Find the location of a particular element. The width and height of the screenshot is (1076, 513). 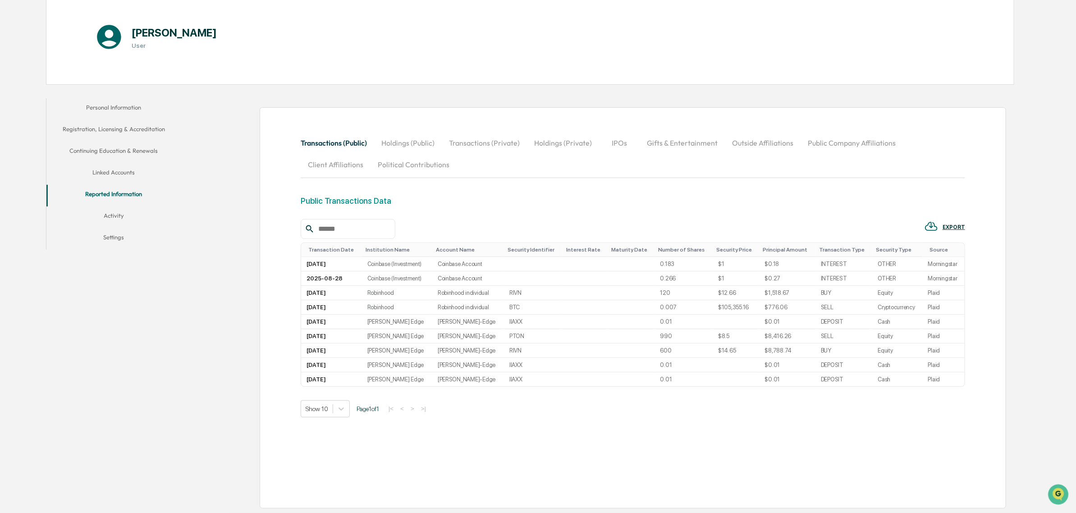

td: $14.65 is located at coordinates (736, 351).